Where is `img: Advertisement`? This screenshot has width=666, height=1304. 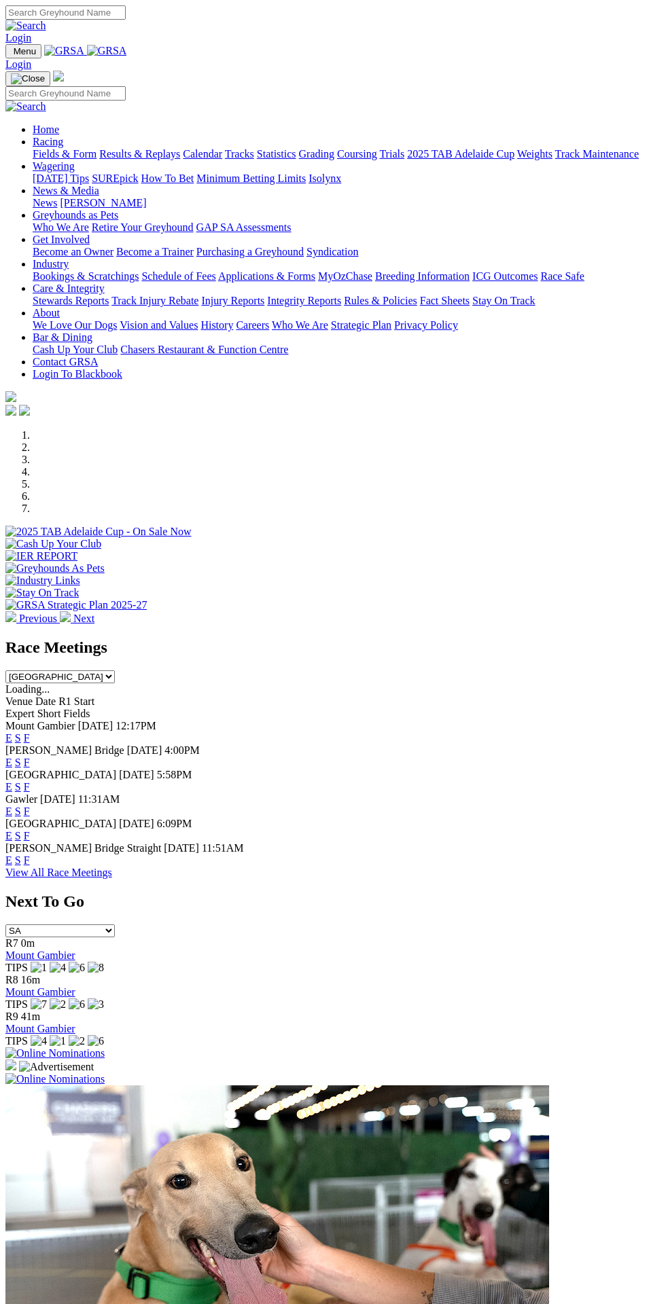
img: Advertisement is located at coordinates (56, 1067).